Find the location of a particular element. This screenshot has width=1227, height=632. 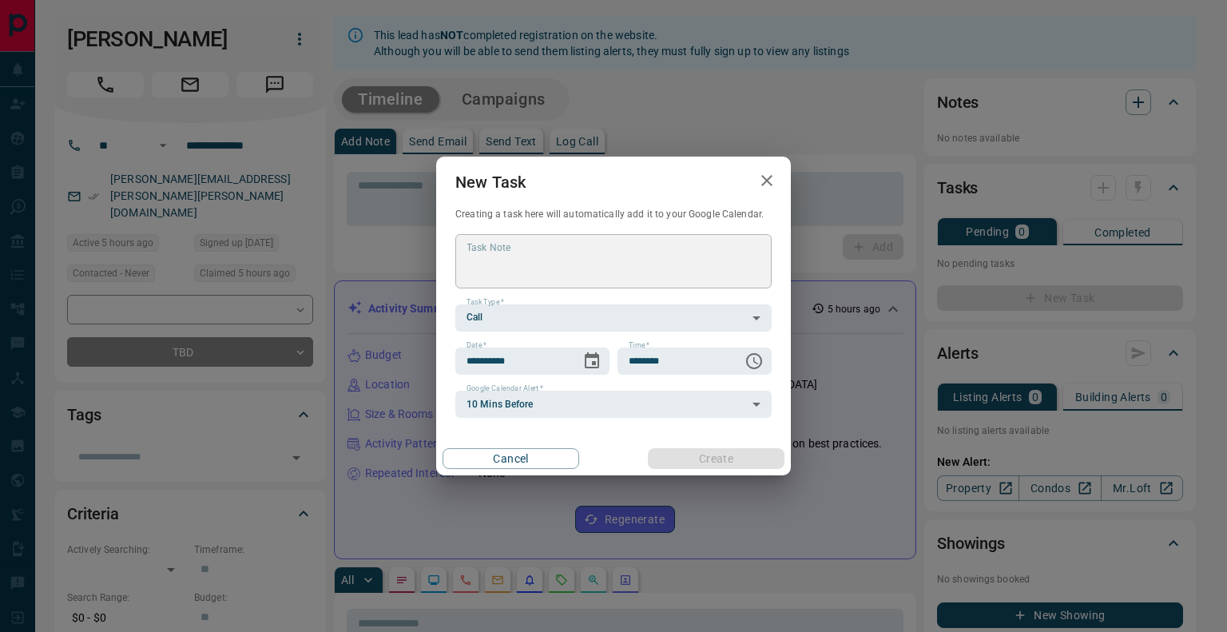

div: Call is located at coordinates (613, 318).